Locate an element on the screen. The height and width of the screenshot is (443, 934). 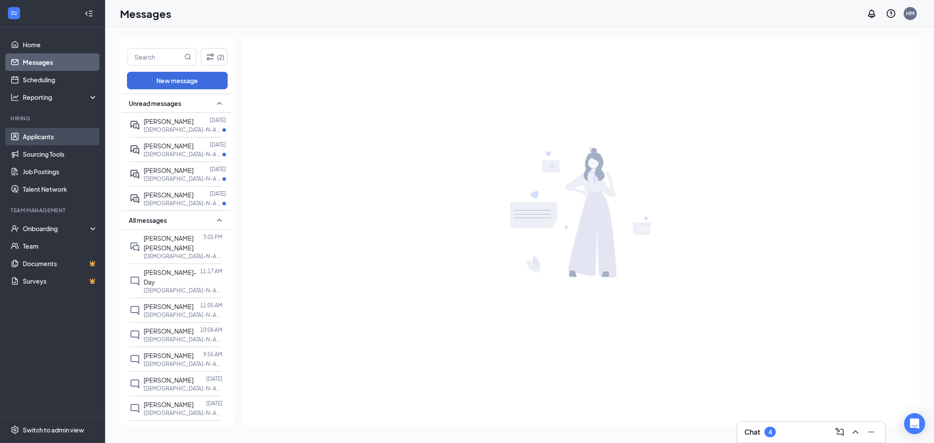
button: ChevronUp is located at coordinates (855, 432).